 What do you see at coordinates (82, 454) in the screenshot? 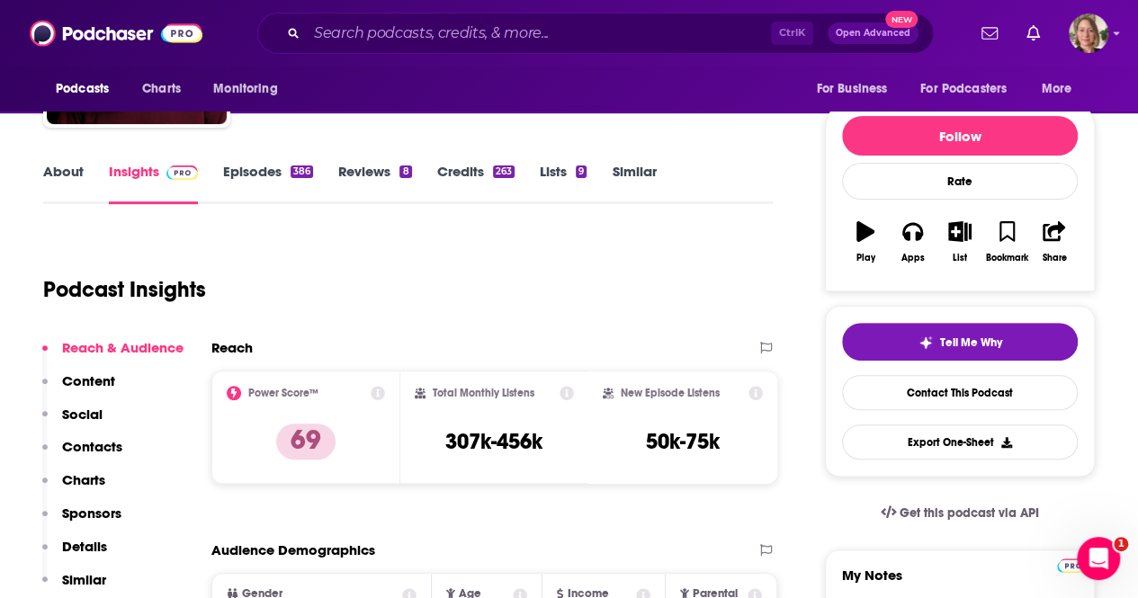
I see `button: Contacts` at bounding box center [82, 454].